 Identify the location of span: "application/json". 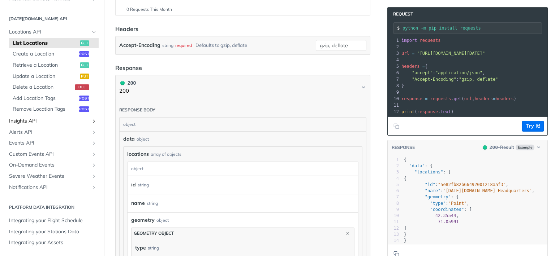
(459, 73).